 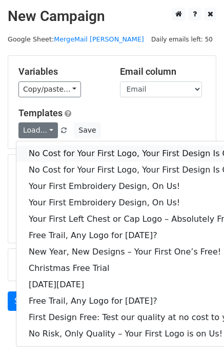 I want to click on a: Send, so click(x=25, y=302).